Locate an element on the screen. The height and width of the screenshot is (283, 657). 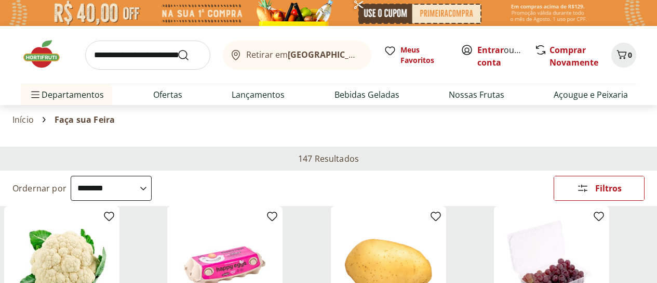
span: Filtros is located at coordinates (609, 188).